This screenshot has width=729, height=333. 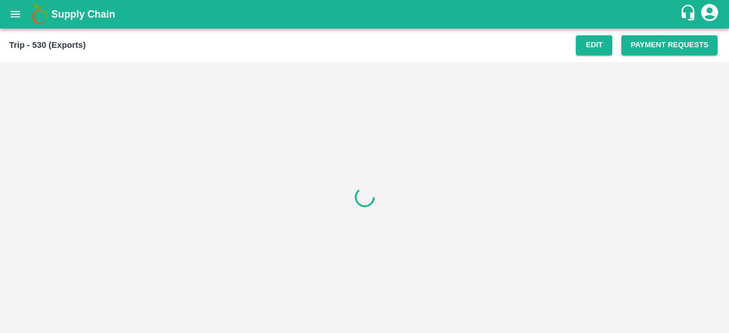 I want to click on b: Supply Chain, so click(x=83, y=14).